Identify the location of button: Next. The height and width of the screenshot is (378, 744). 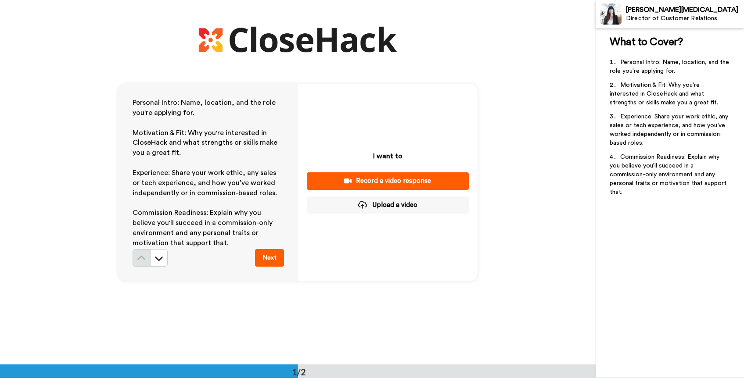
(269, 258).